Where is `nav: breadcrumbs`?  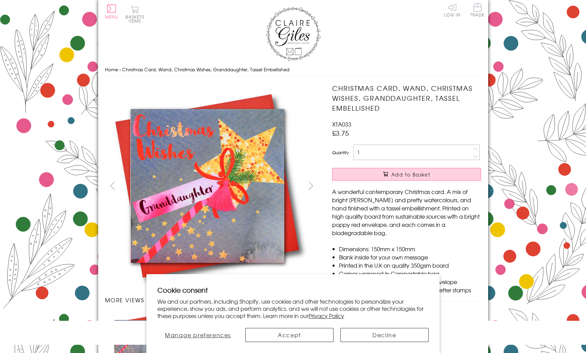
nav: breadcrumbs is located at coordinates (293, 69).